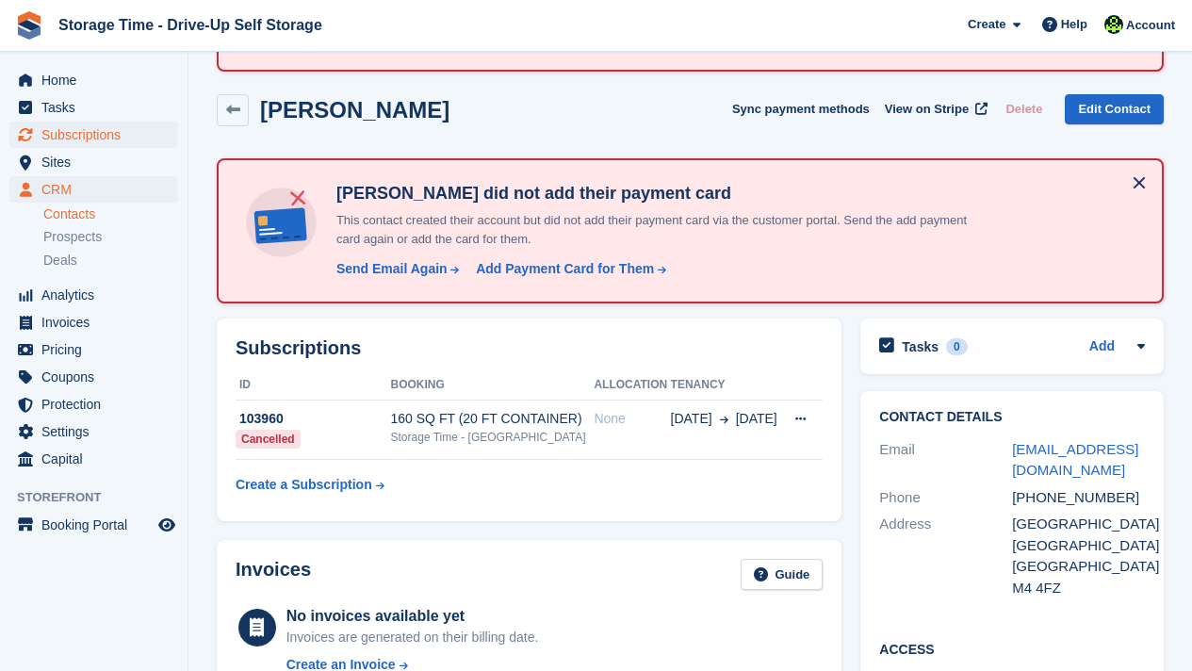 The image size is (1192, 671). What do you see at coordinates (98, 404) in the screenshot?
I see `span: Protection` at bounding box center [98, 404].